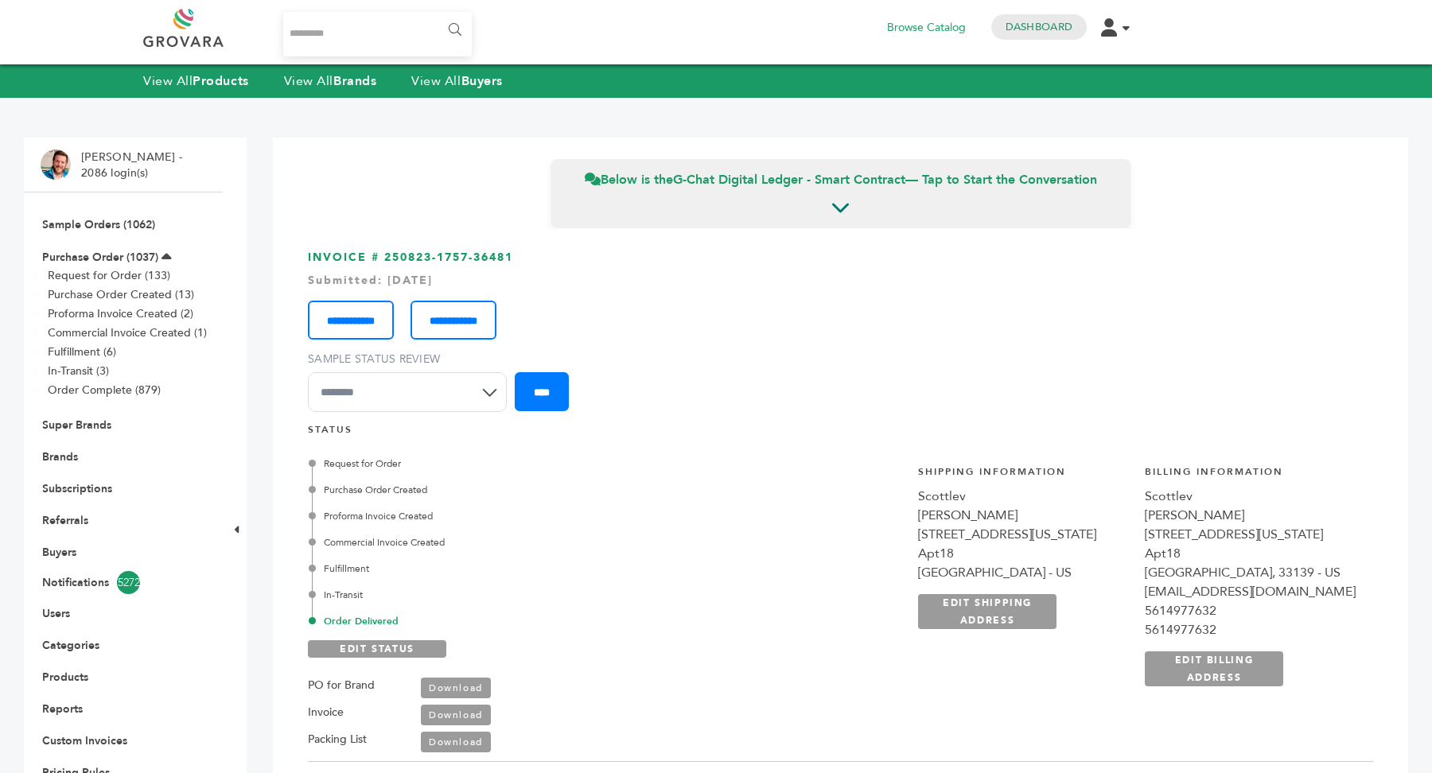 The image size is (1432, 773). I want to click on h4: STATUS, so click(840, 434).